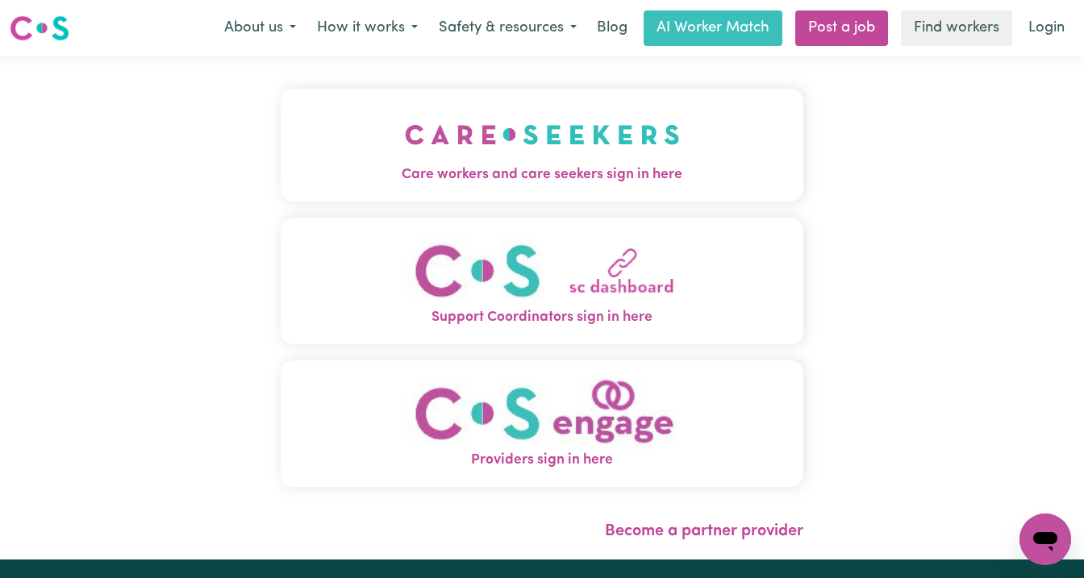  Describe the element at coordinates (542, 318) in the screenshot. I see `span: Support Coordinators sign in here` at that location.